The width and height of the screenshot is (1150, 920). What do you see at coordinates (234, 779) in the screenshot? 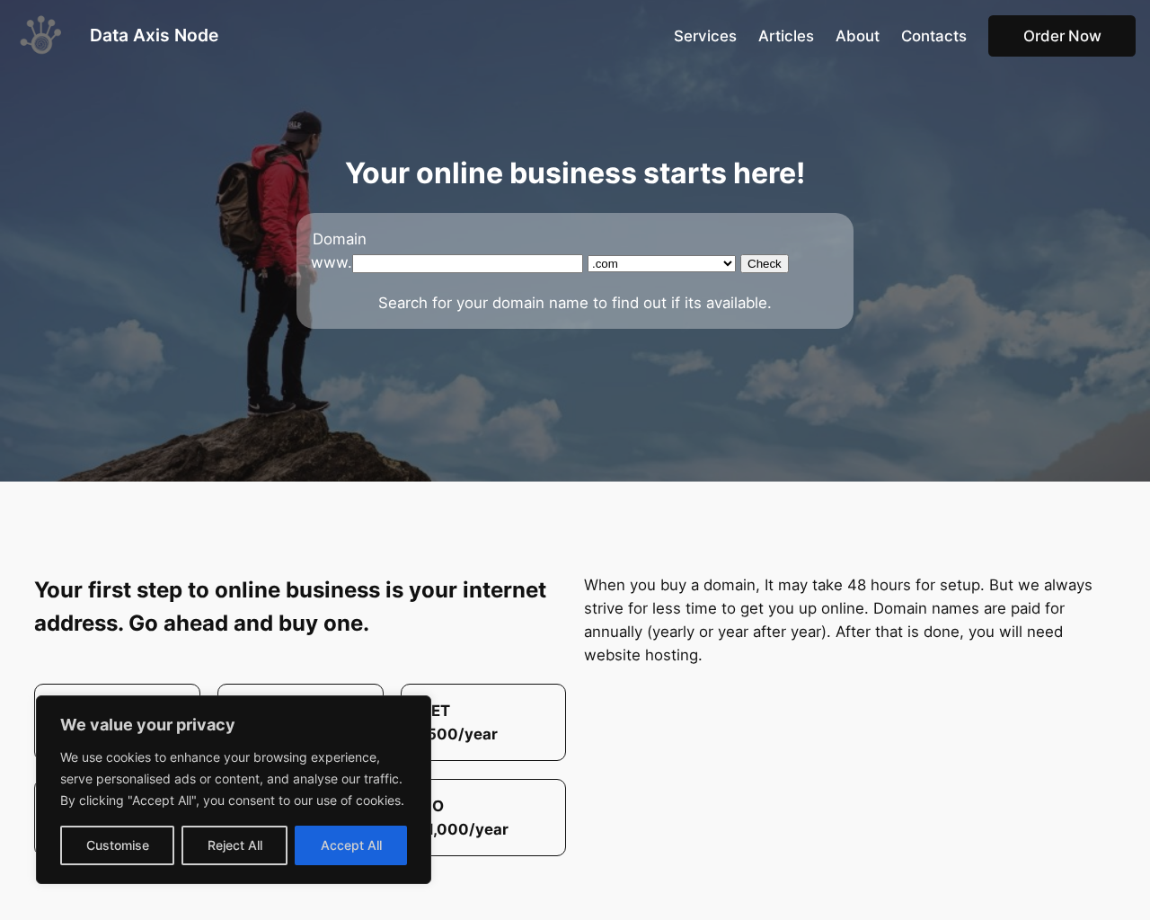
I see `p: We use cookies to enhance your browsing experience, serve personalised ads or content, and analys...` at bounding box center [234, 779].